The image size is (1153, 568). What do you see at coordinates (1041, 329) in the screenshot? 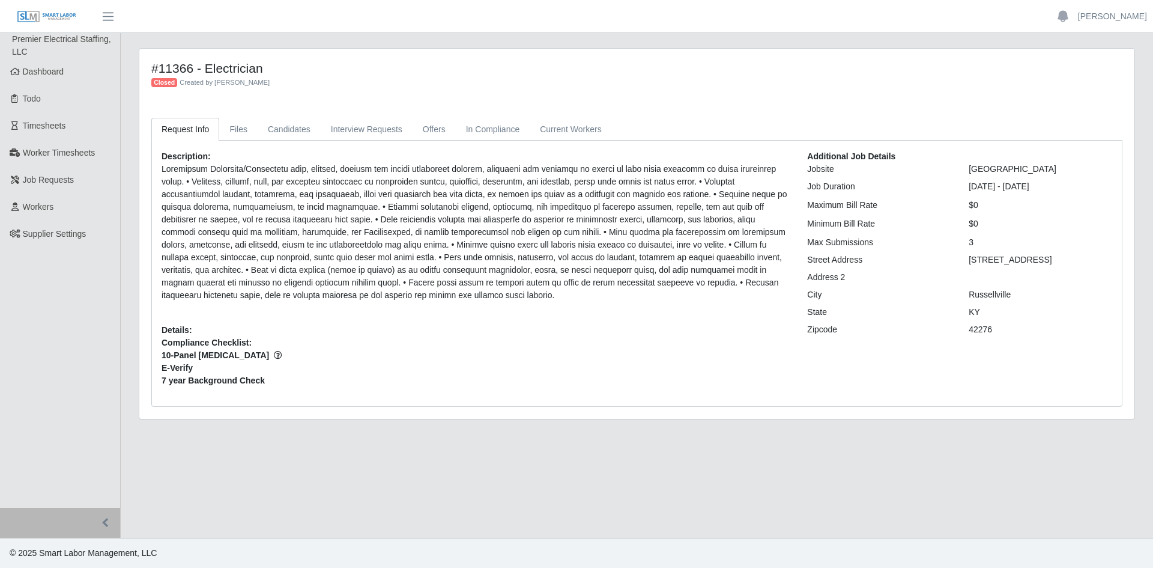
I see `div: 42276` at bounding box center [1041, 329].